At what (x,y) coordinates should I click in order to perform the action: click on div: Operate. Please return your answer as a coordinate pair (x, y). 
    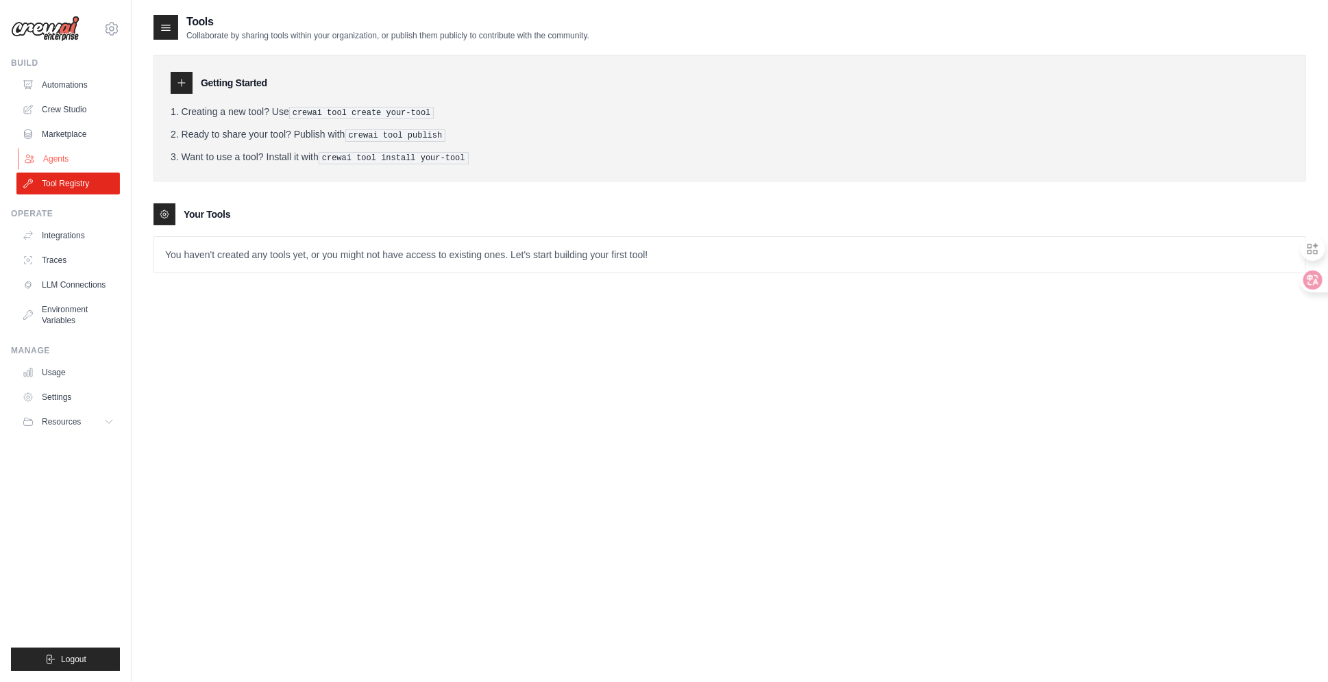
    Looking at the image, I should click on (65, 214).